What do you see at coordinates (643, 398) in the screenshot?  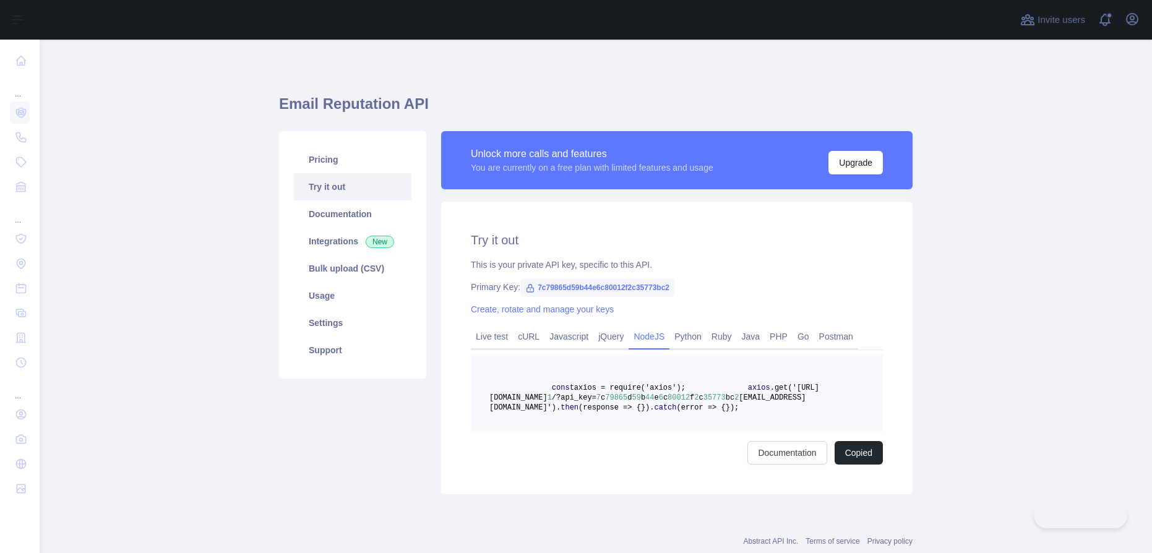 I see `span: b` at bounding box center [643, 398].